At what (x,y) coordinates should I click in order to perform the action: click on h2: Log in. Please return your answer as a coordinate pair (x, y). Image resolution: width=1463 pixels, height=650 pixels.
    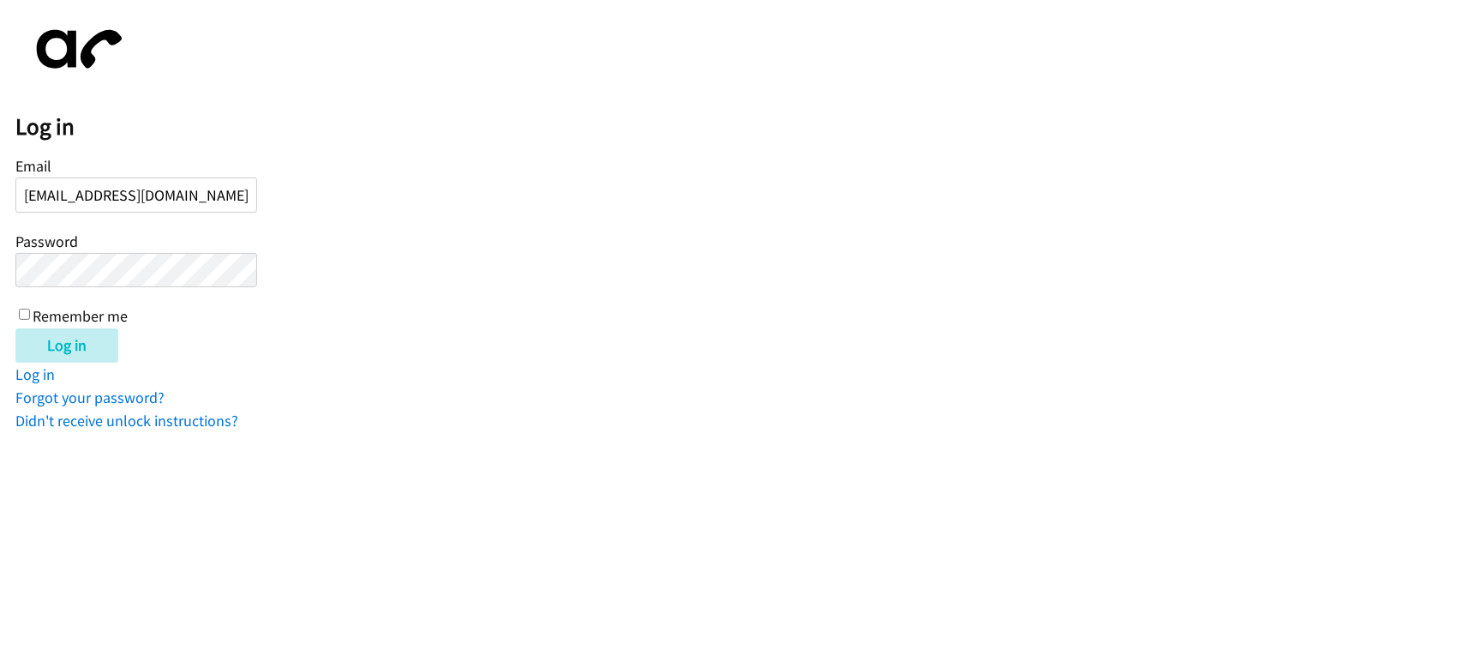
    Looking at the image, I should click on (739, 127).